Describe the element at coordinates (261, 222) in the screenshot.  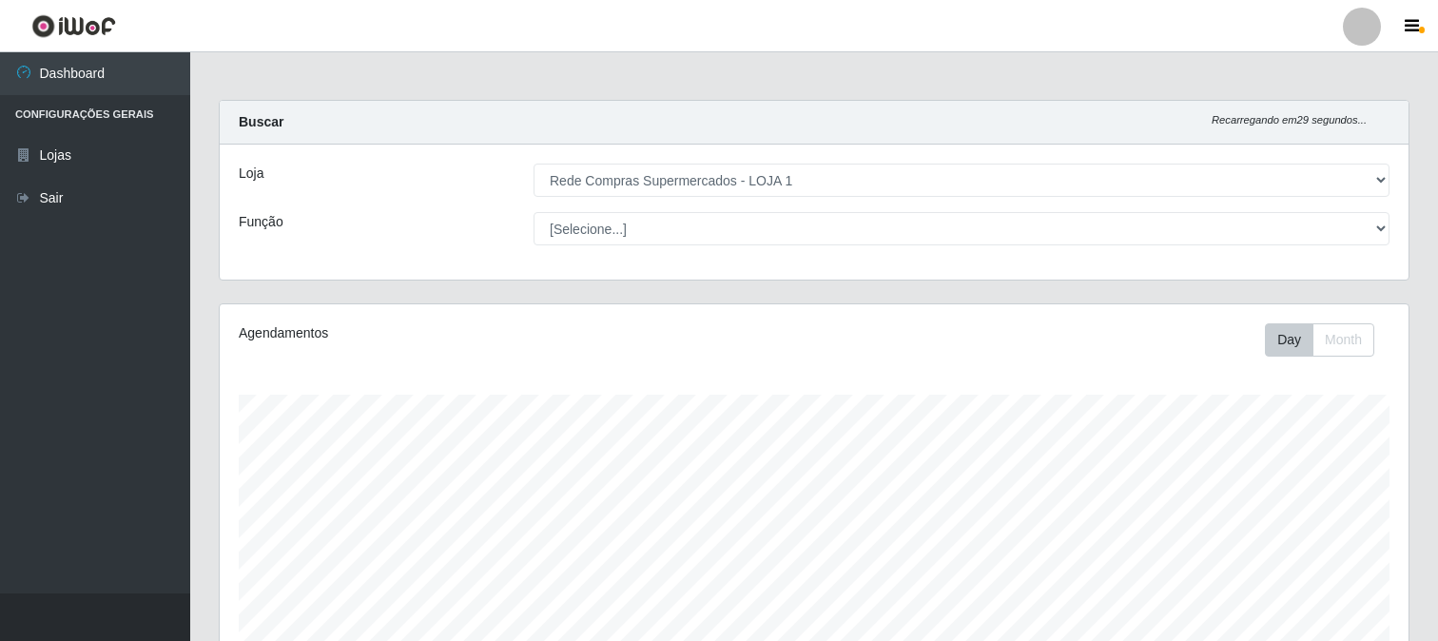
I see `label: Função` at that location.